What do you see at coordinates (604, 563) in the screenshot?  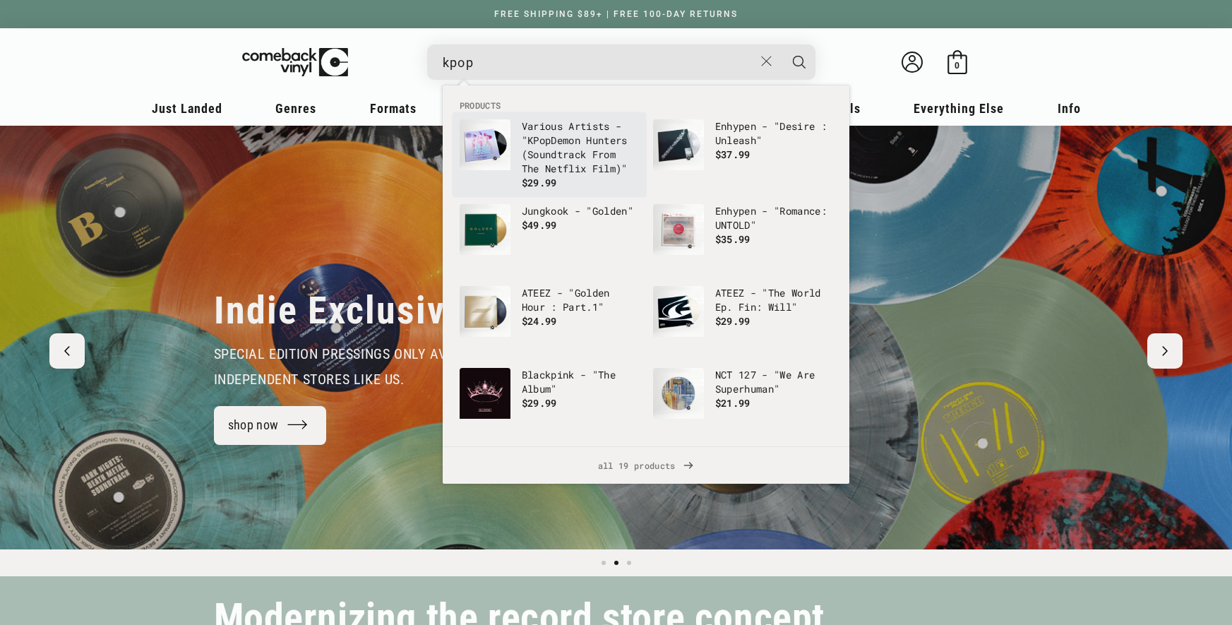 I see `button: Load slide 1 of 3` at bounding box center [604, 563].